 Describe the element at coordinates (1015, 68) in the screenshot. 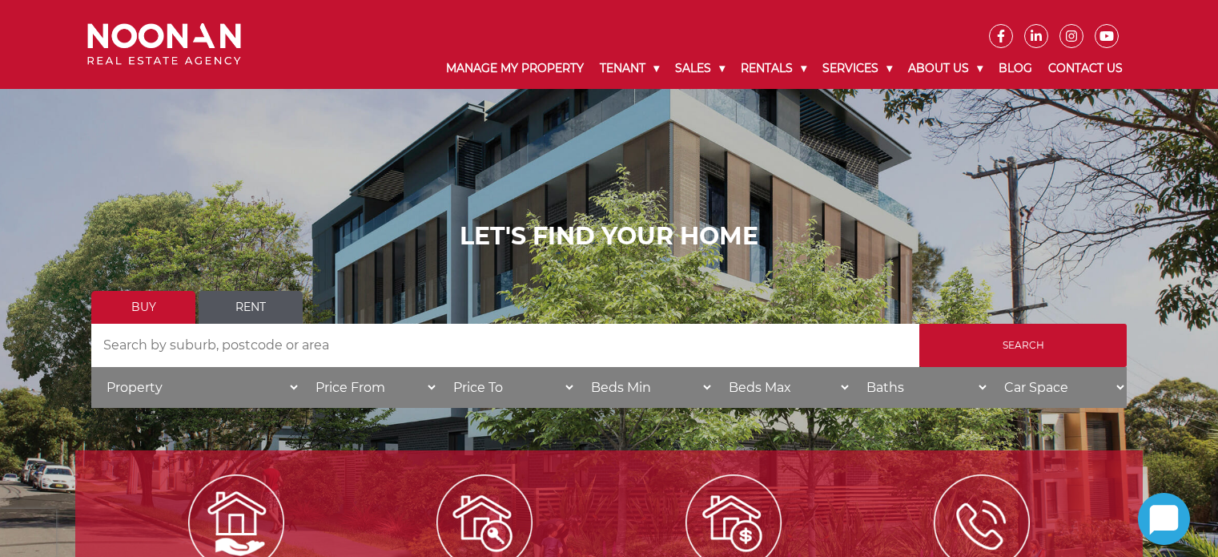

I see `a: Blog` at that location.